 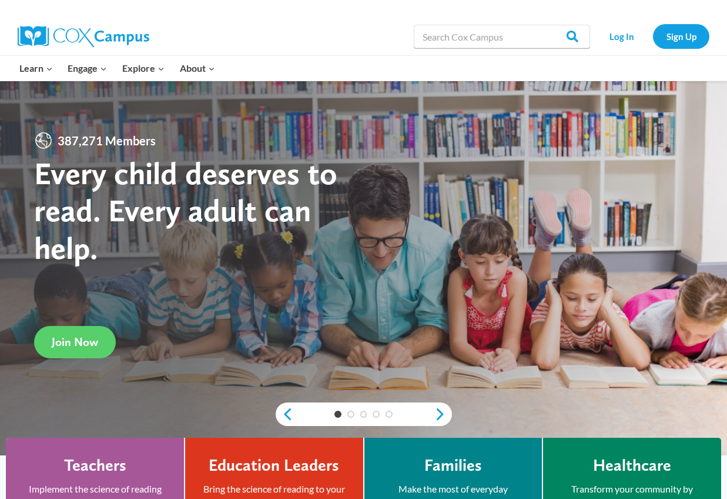 I want to click on span: 387,271 Members, so click(x=106, y=141).